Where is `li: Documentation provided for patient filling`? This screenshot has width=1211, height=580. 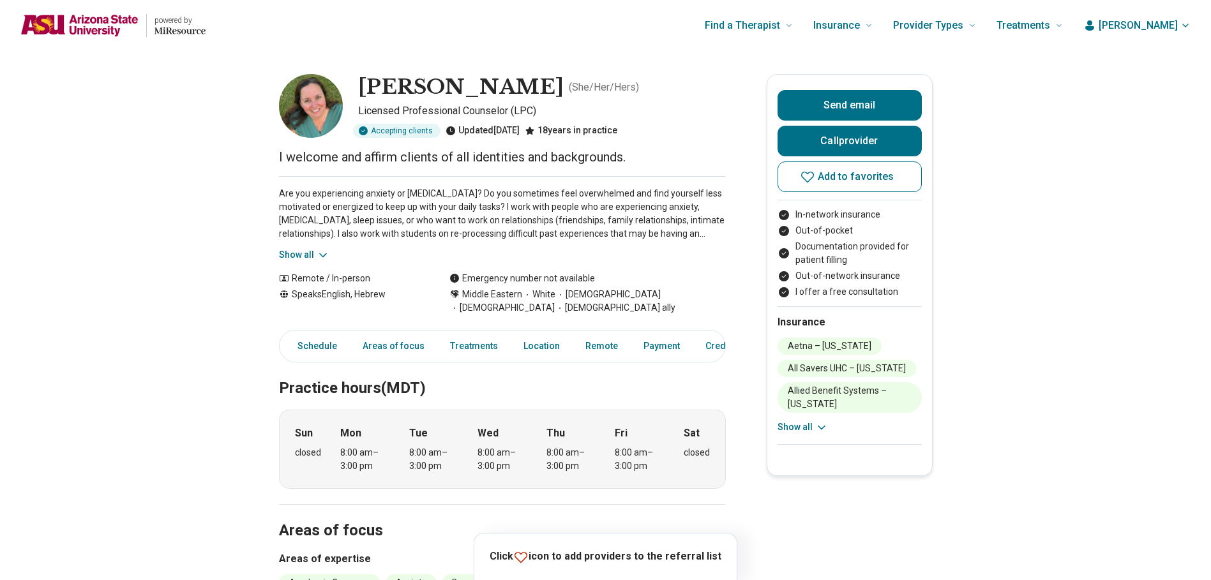
li: Documentation provided for patient filling is located at coordinates (850, 254).